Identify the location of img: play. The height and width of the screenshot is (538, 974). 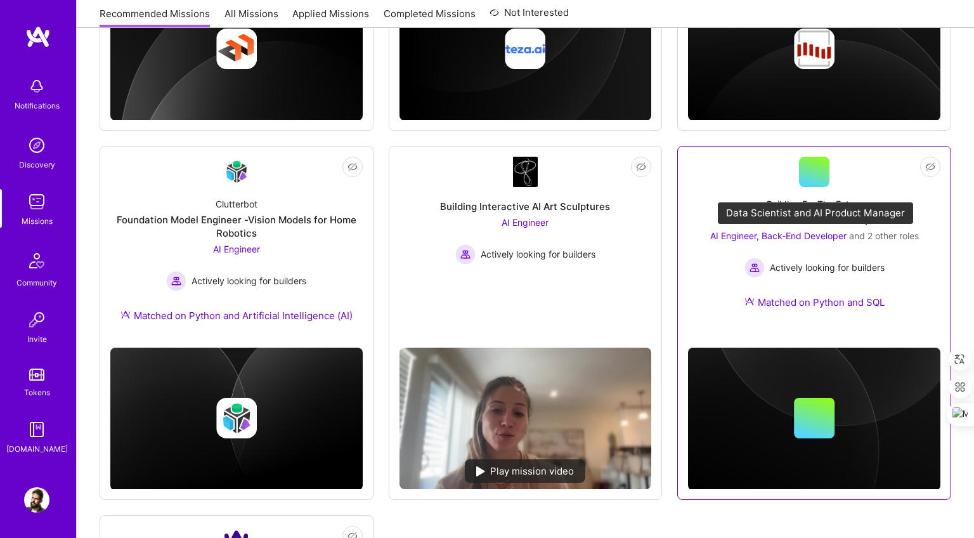
(481, 471).